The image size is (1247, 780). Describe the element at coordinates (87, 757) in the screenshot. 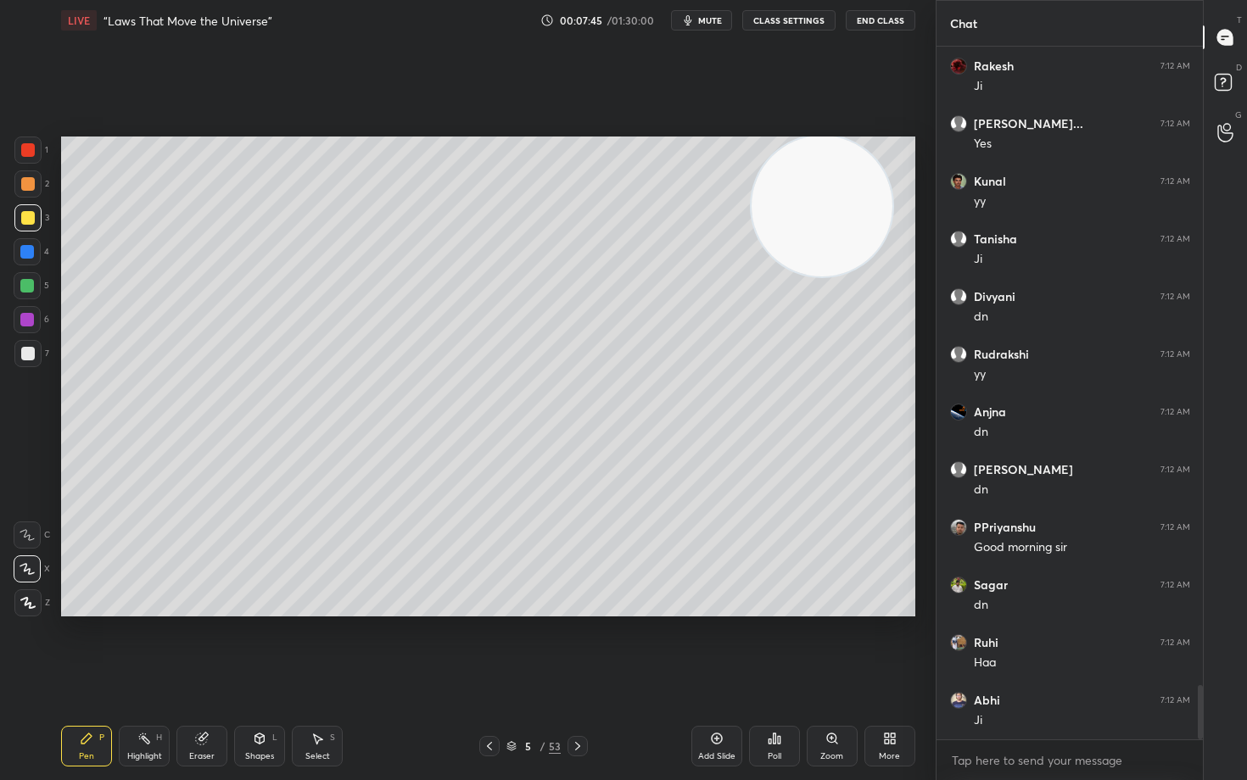

I see `div: Pen` at that location.